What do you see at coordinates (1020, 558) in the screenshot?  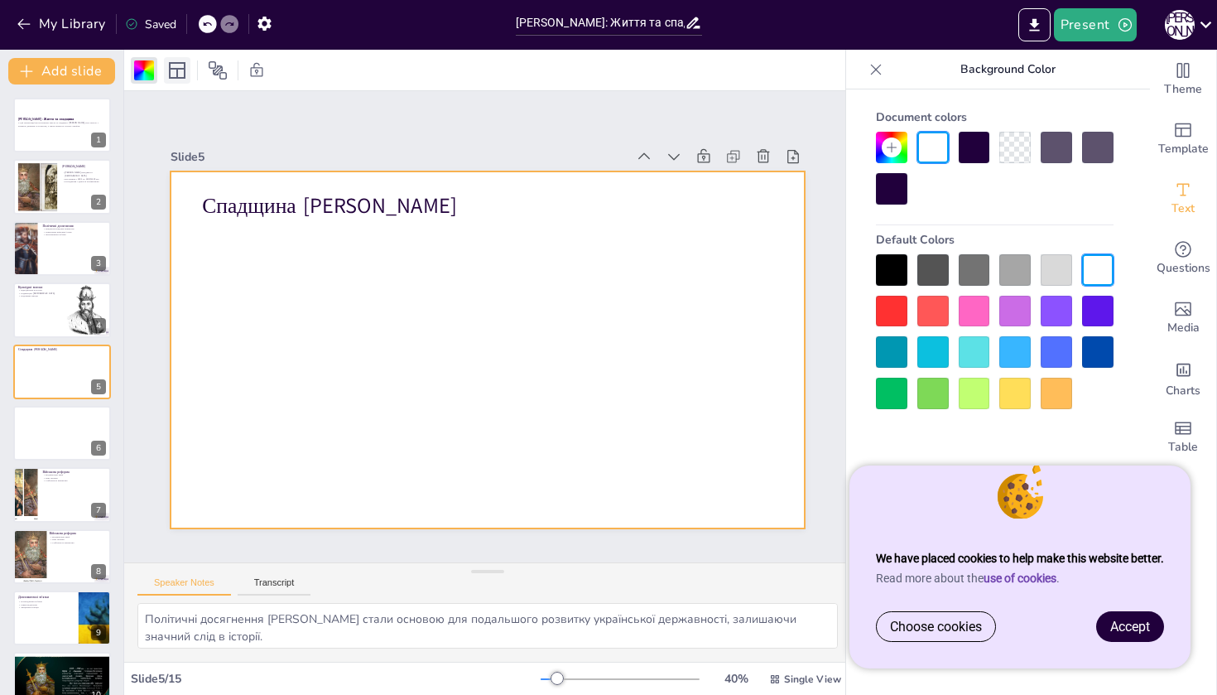 I see `strong: We have placed cookies to help make this website better.` at bounding box center [1020, 558].